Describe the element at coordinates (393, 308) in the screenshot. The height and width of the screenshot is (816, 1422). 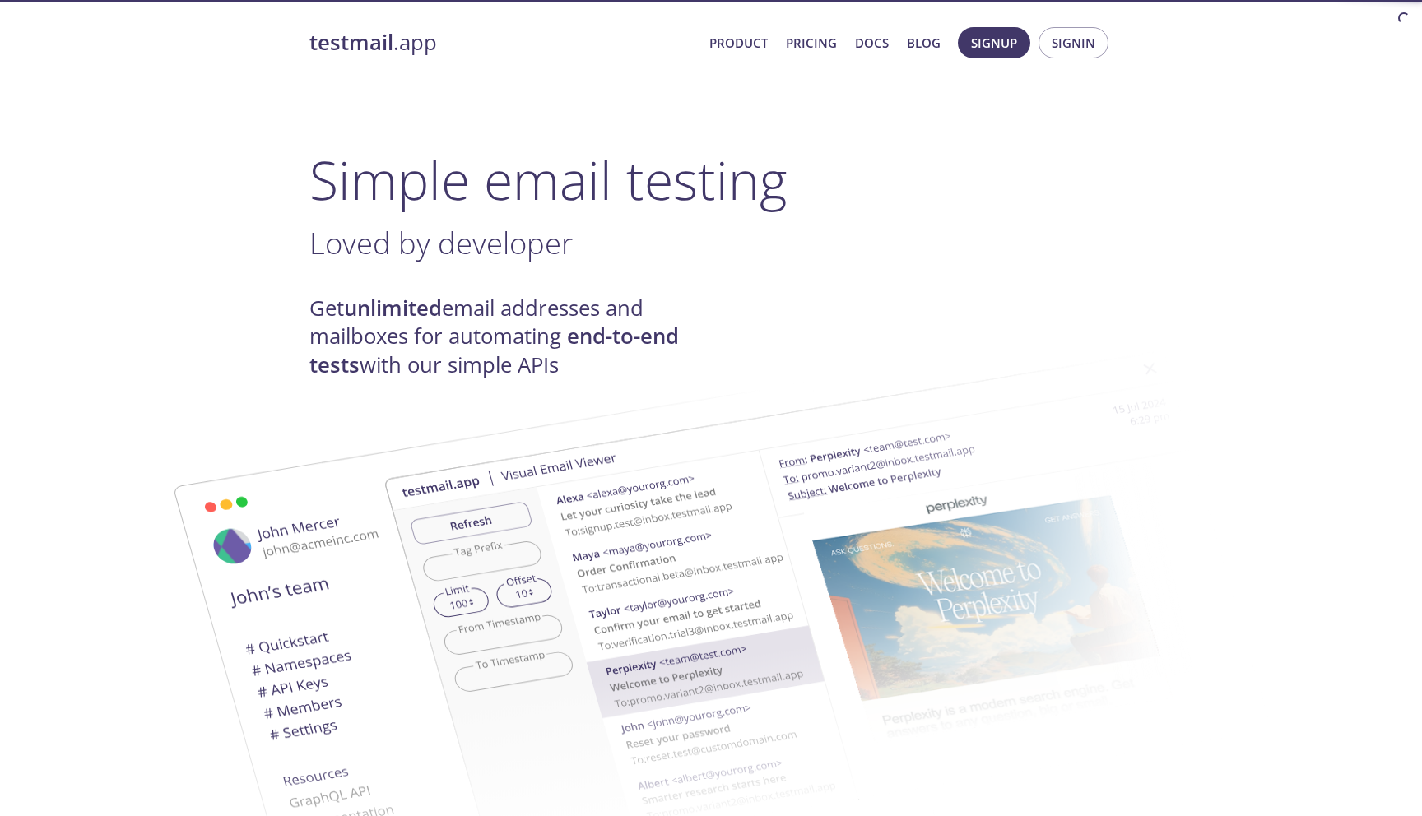
I see `strong: unlimited` at that location.